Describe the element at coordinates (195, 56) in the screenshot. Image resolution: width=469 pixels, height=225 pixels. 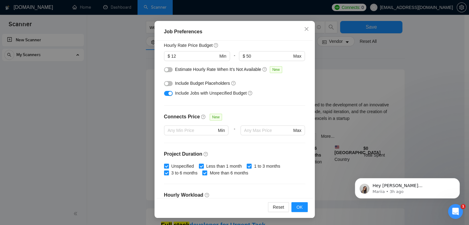
I see `input: 0` at that location.